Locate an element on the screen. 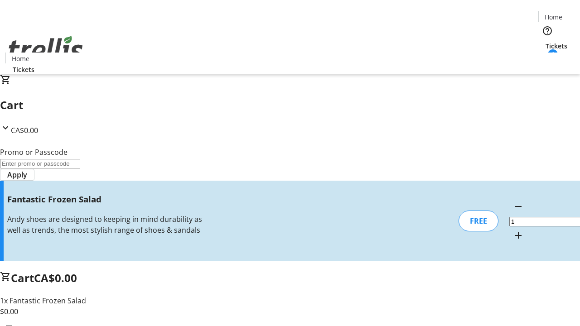 Image resolution: width=580 pixels, height=326 pixels. h3: Fantastic Frozen Salad is located at coordinates (106, 199).